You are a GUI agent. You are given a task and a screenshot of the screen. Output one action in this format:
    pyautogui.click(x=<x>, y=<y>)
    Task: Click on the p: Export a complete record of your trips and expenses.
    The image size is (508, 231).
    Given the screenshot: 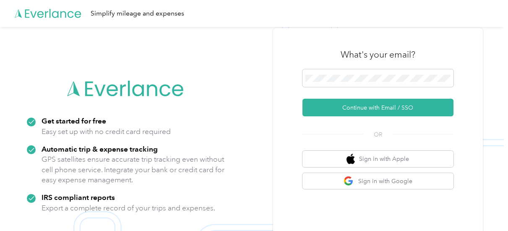 What is the action you would take?
    pyautogui.click(x=128, y=207)
    